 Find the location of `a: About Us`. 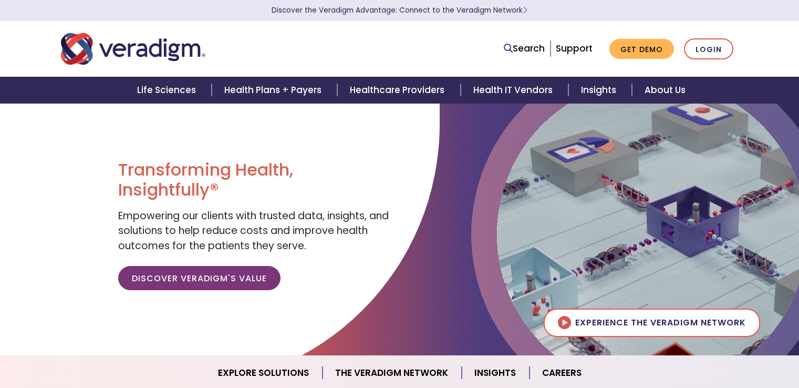

a: About Us is located at coordinates (665, 90).